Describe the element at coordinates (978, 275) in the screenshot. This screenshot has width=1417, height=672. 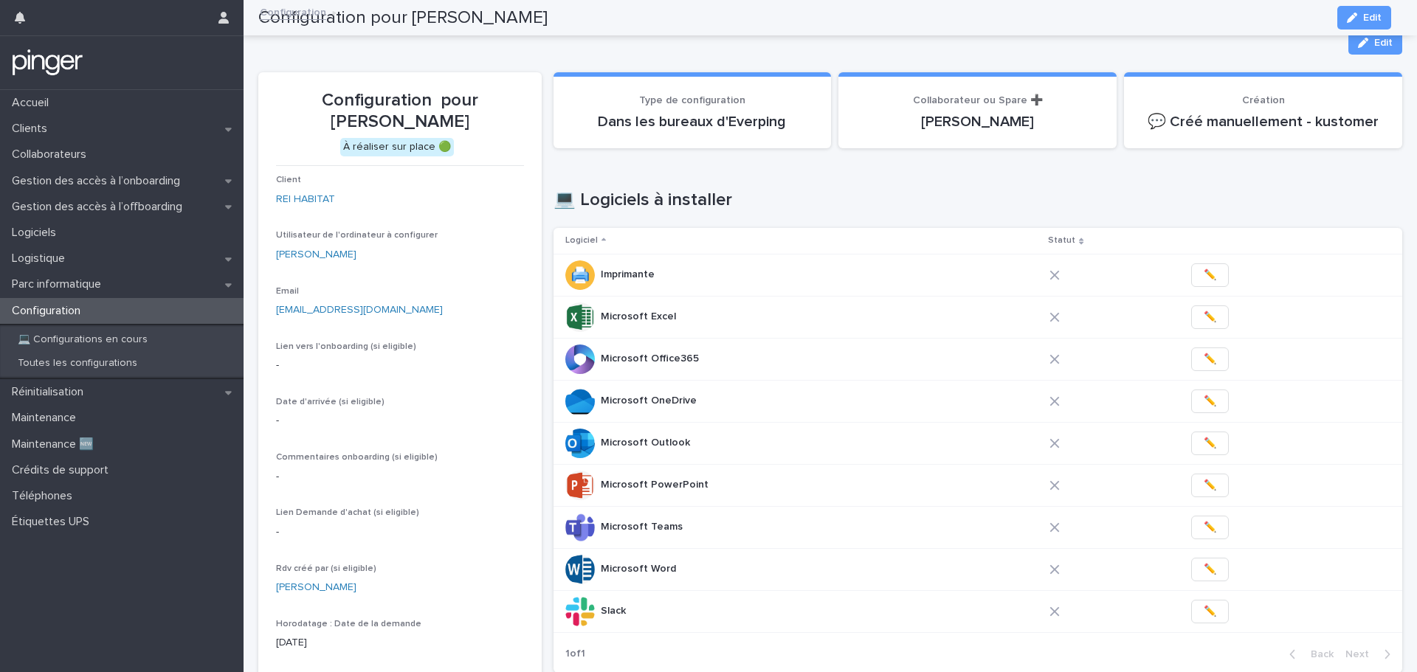
I see `tr: ImprimanteImprimante ✏️` at that location.